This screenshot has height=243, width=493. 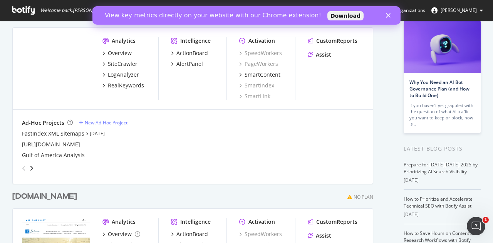 I want to click on span: 1, so click(x=486, y=220).